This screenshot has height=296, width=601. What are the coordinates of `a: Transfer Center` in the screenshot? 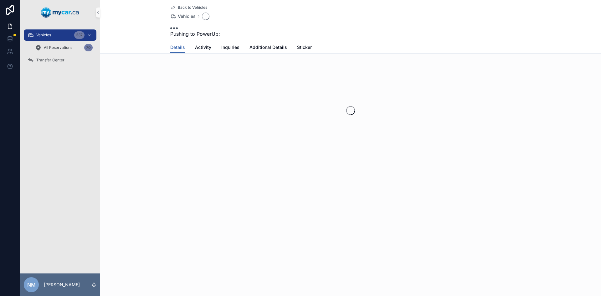 It's located at (60, 60).